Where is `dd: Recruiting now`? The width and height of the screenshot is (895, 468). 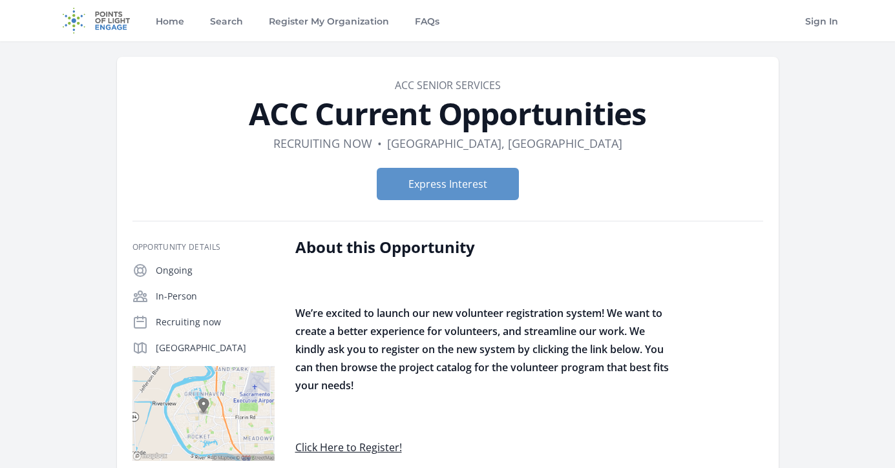 dd: Recruiting now is located at coordinates (322, 143).